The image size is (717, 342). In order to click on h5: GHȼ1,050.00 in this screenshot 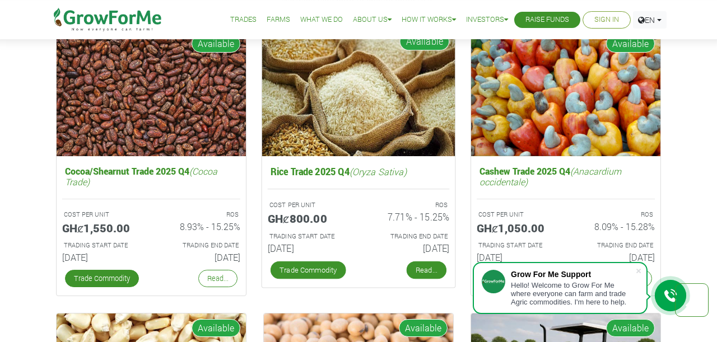, I will do `click(517, 228)`.